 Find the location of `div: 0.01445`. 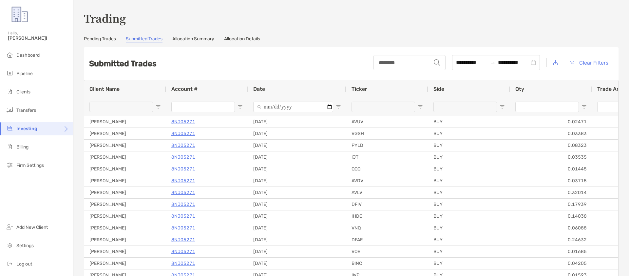

div: 0.01445 is located at coordinates (551, 169).